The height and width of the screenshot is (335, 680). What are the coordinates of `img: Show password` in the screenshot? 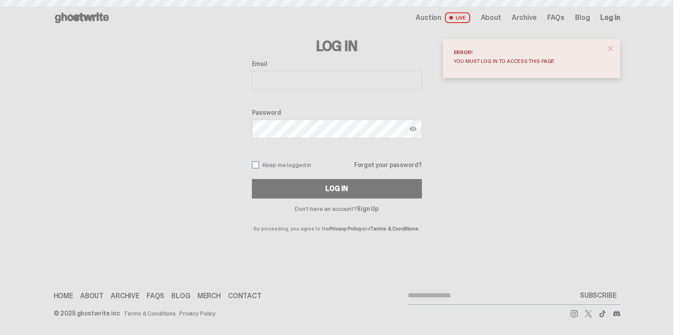 It's located at (413, 129).